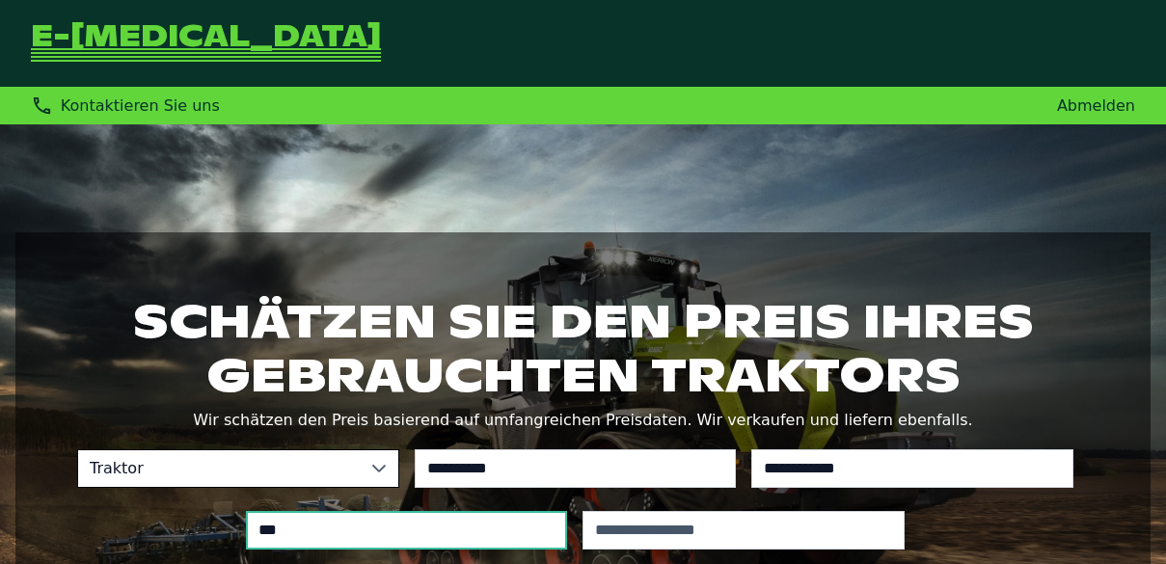  What do you see at coordinates (583, 421) in the screenshot?
I see `p: Wir schätzen den Preis basierend auf umfangreichen Preisdaten. Wir verkaufen und liefern ebenfalls.` at bounding box center [583, 421].